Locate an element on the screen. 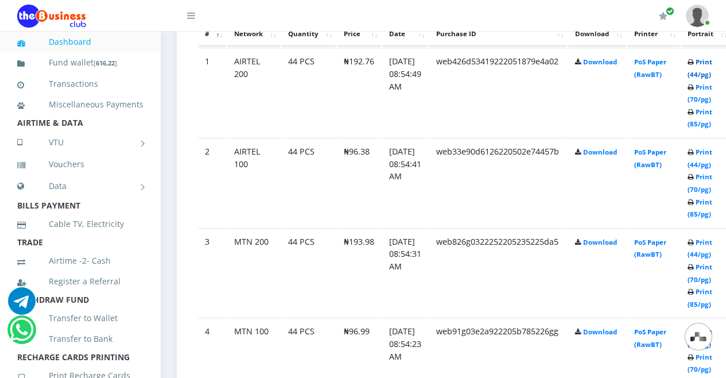 This screenshot has width=726, height=378. a: Register a Referral is located at coordinates (80, 281).